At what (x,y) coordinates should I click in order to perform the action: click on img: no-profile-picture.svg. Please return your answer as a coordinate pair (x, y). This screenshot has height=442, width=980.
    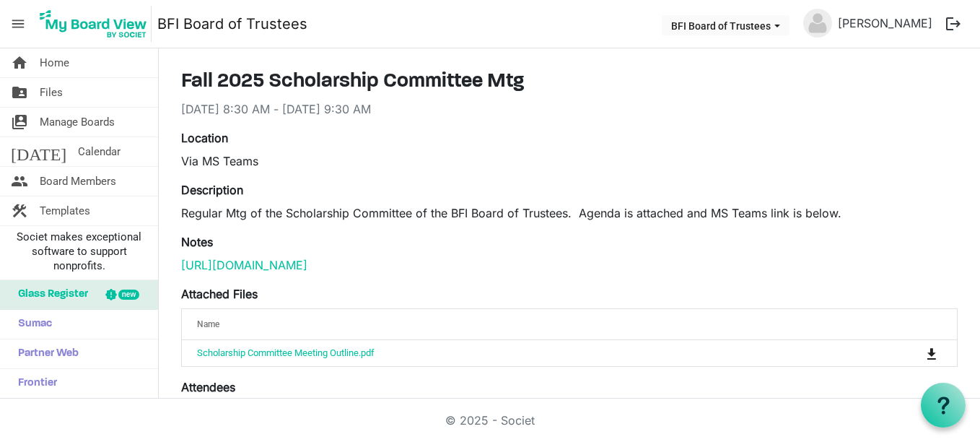
    Looking at the image, I should click on (818, 23).